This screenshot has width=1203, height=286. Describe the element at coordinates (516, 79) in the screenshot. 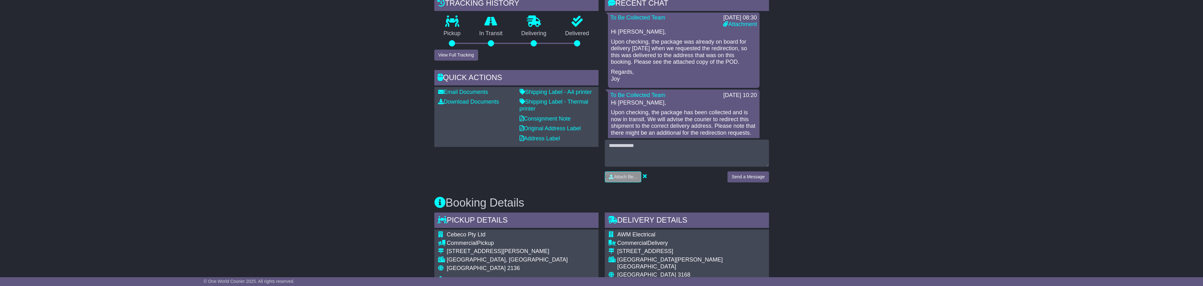

I see `div: Quick Actions` at that location.